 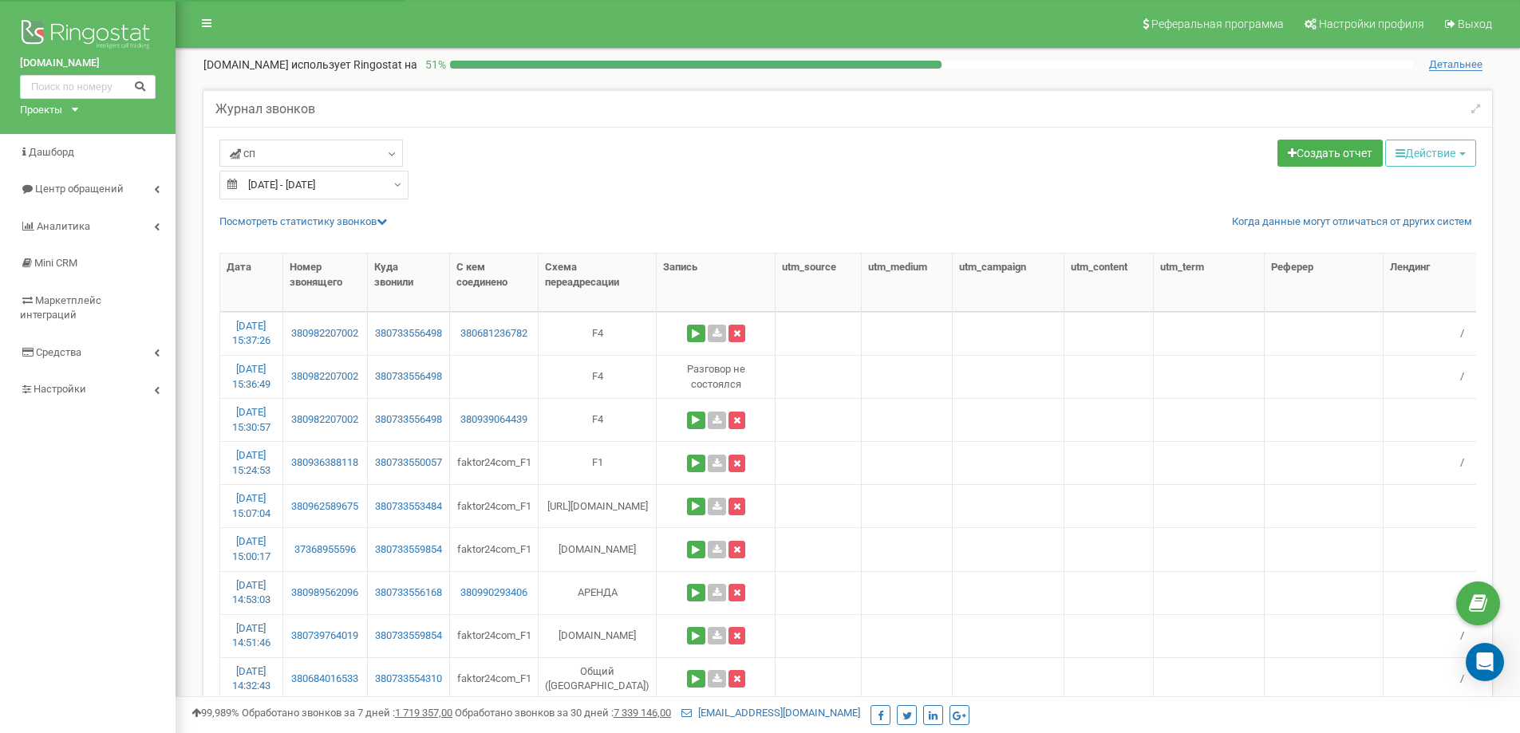 I want to click on th: utm_content, so click(x=1109, y=282).